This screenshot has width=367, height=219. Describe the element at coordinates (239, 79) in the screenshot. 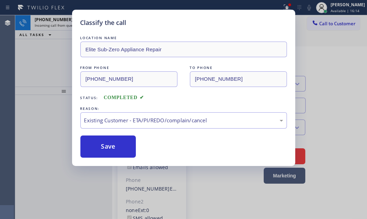

I see `input: To phone` at that location.